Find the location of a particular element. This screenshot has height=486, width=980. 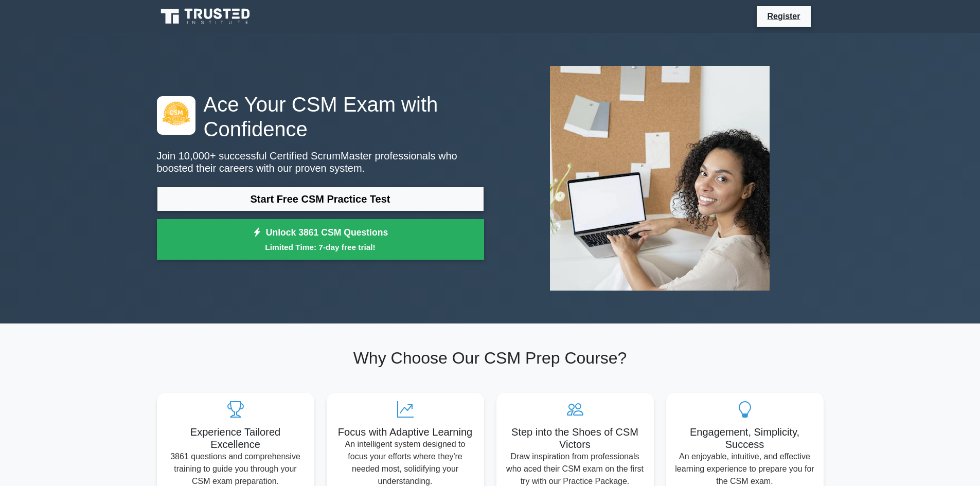

p: Join 10,000+ successful Certified ScrumMaster professionals who boosted their careers with our pr... is located at coordinates (321, 162).